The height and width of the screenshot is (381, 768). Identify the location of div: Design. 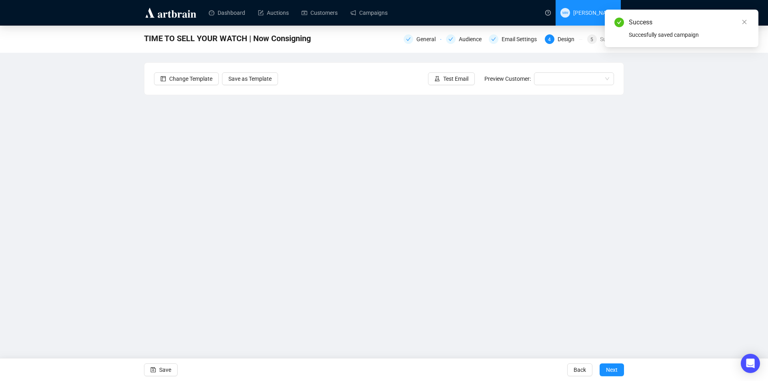
(568, 39).